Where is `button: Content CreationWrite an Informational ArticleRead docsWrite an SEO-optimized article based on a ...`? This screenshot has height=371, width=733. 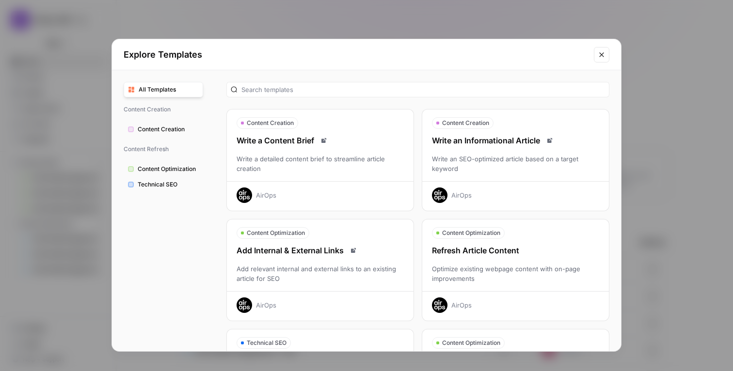 button: Content CreationWrite an Informational ArticleRead docsWrite an SEO-optimized article based on a ... is located at coordinates (515, 160).